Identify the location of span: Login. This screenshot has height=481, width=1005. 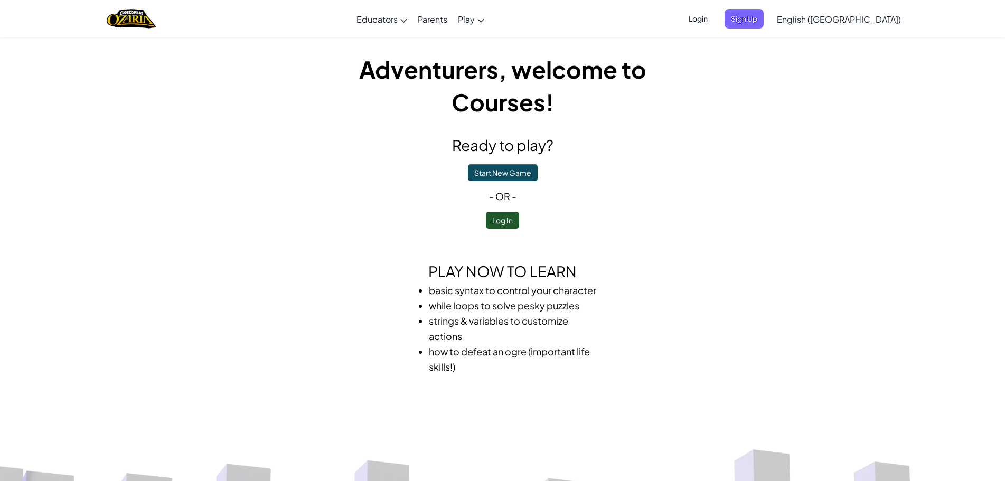
(698, 18).